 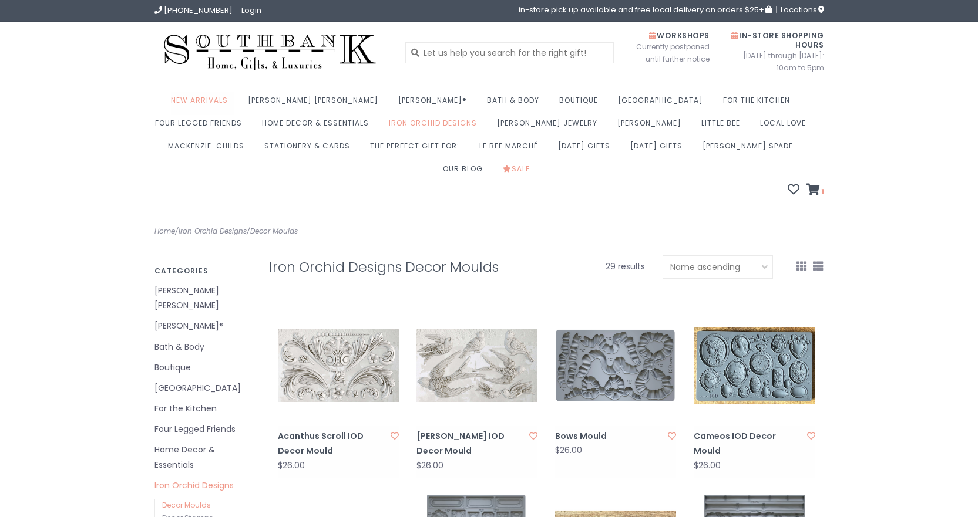 What do you see at coordinates (209, 149) in the screenshot?
I see `a: MacKenzie-Childs` at bounding box center [209, 149].